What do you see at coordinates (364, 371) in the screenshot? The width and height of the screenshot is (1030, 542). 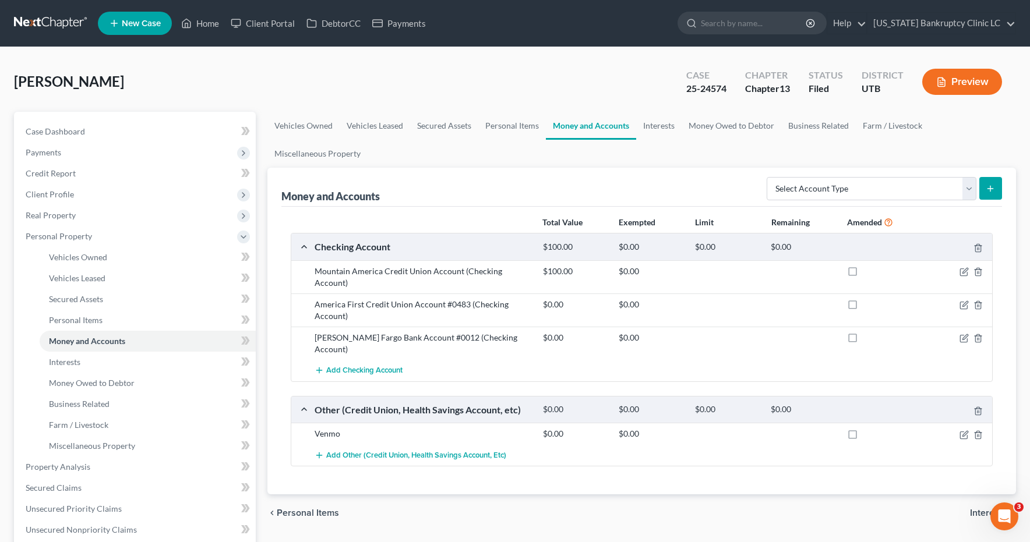 I see `span: Add Checking Account` at bounding box center [364, 371].